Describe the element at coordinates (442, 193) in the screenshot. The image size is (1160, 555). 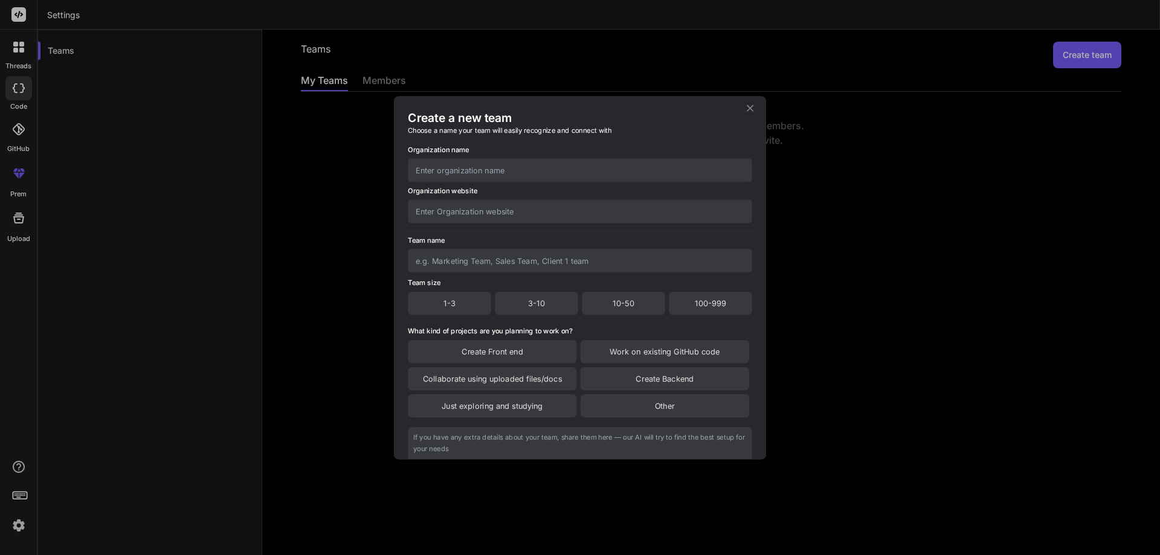
I see `label: Organization website` at that location.